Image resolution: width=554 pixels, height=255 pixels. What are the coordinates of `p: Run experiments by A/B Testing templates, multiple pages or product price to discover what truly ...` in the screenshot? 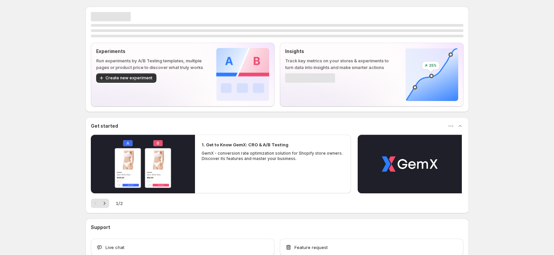 It's located at (151, 64).